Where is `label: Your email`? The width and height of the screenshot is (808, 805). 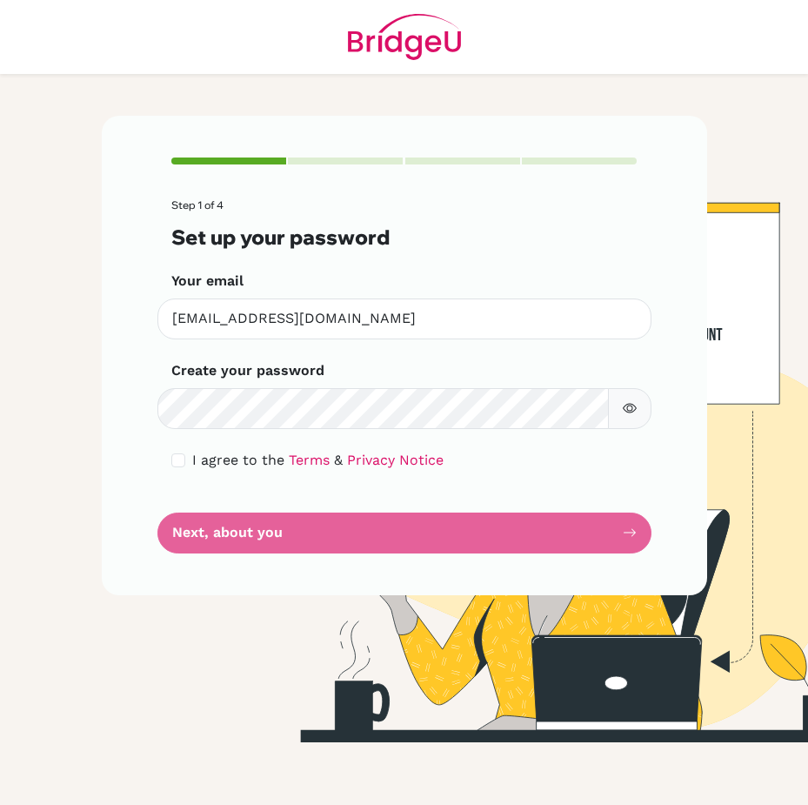 label: Your email is located at coordinates (207, 281).